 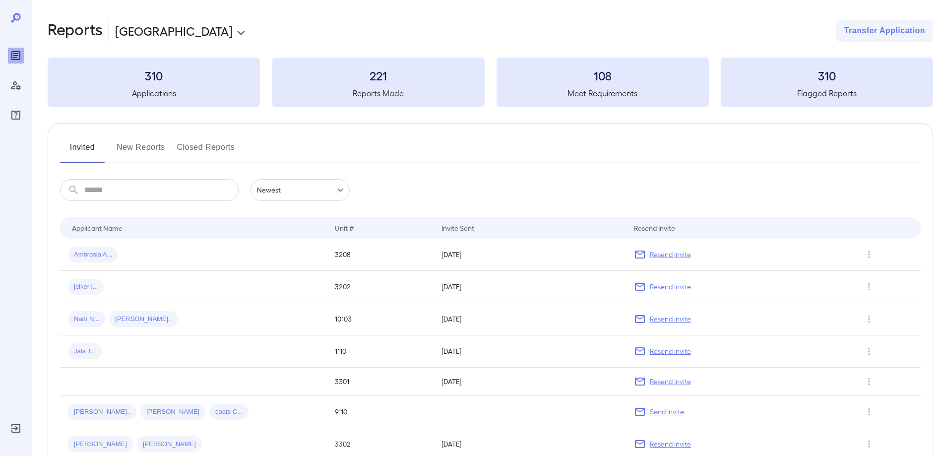 I want to click on h5: Reports Made, so click(x=378, y=93).